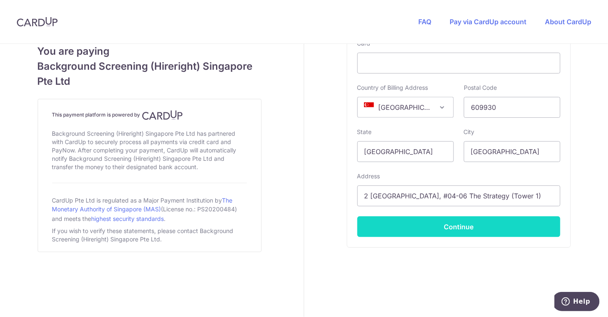 This screenshot has height=317, width=608. What do you see at coordinates (27, 10) in the screenshot?
I see `span: Help` at bounding box center [27, 10].